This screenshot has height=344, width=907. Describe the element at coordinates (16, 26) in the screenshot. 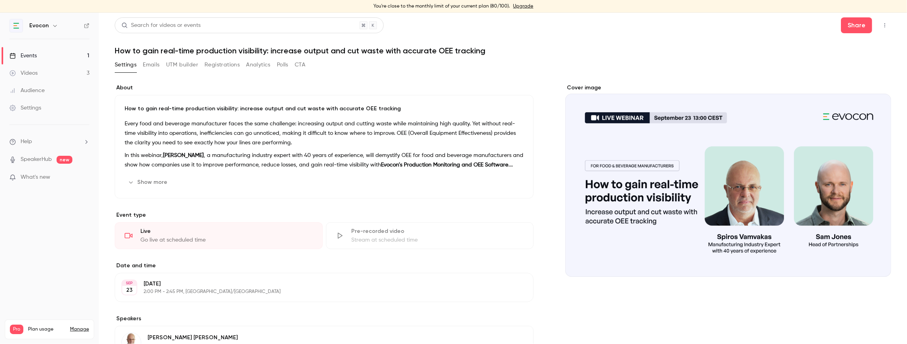

I see `img: Evocon` at that location.